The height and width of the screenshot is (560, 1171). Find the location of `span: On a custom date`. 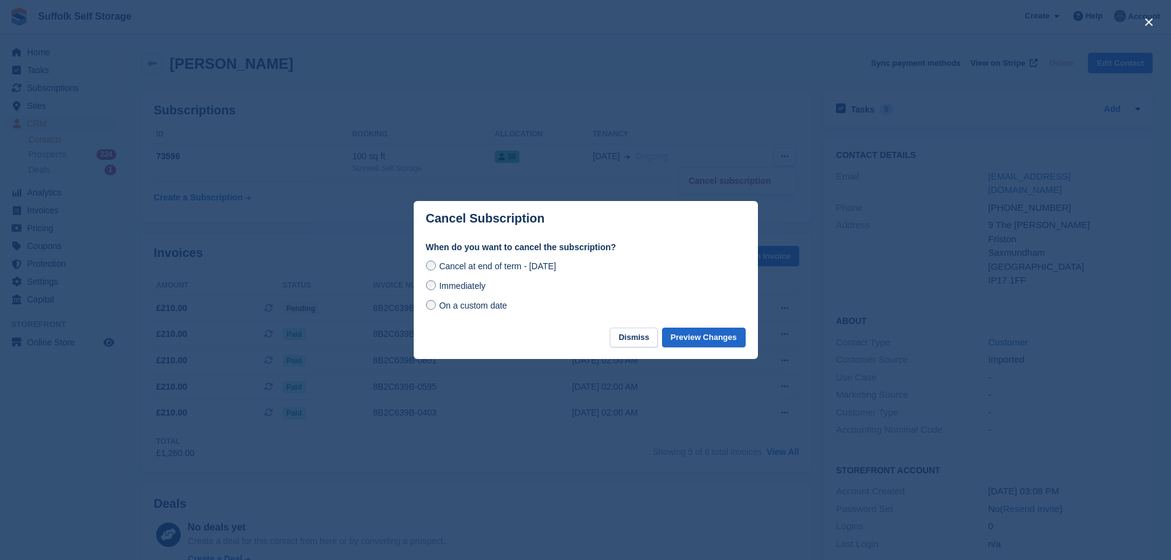

span: On a custom date is located at coordinates (473, 306).